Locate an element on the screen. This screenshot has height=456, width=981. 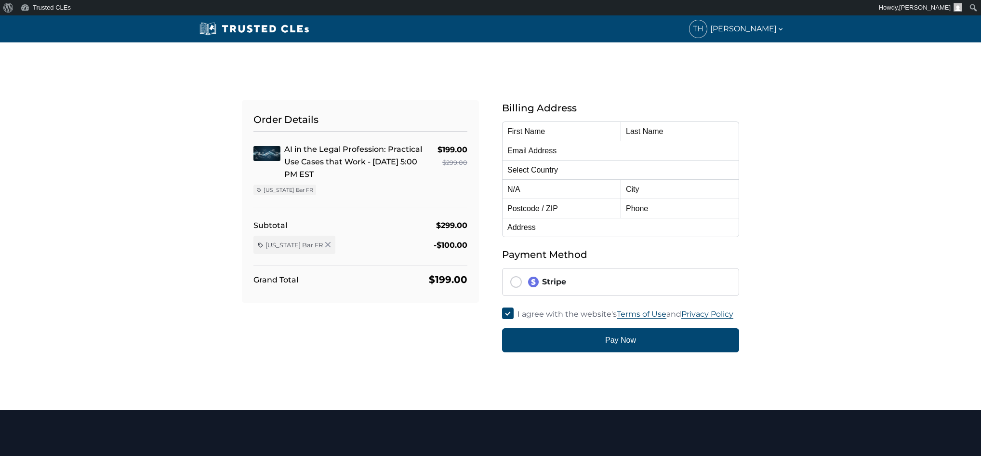
h5: Order Details is located at coordinates (360, 121).